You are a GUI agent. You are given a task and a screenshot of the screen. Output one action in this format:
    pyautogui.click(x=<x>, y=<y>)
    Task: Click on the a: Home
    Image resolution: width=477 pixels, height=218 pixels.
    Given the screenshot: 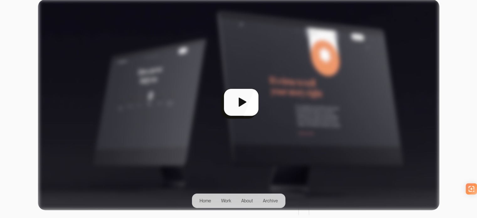 What is the action you would take?
    pyautogui.click(x=205, y=201)
    